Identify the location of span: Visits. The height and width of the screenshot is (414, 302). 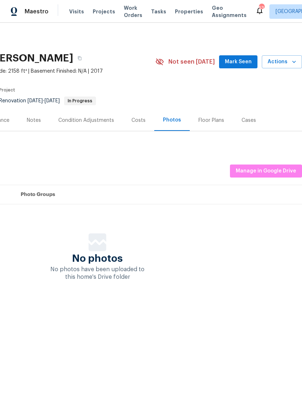
(76, 12).